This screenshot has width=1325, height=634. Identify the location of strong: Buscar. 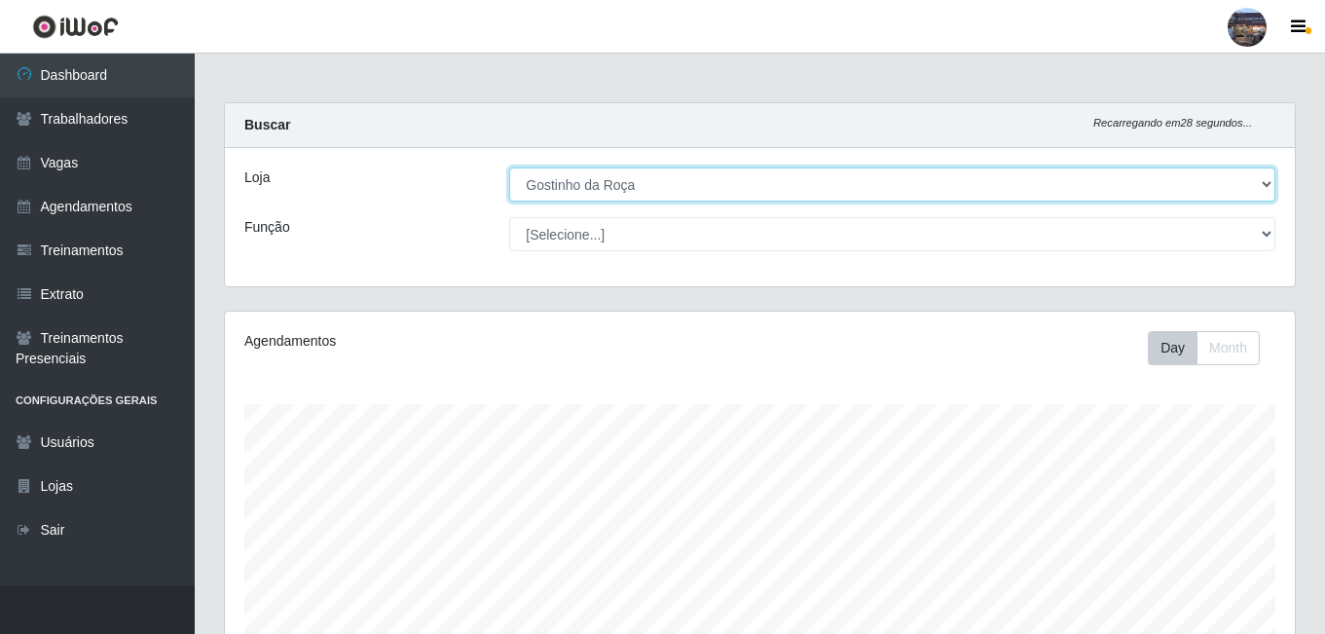
(267, 125).